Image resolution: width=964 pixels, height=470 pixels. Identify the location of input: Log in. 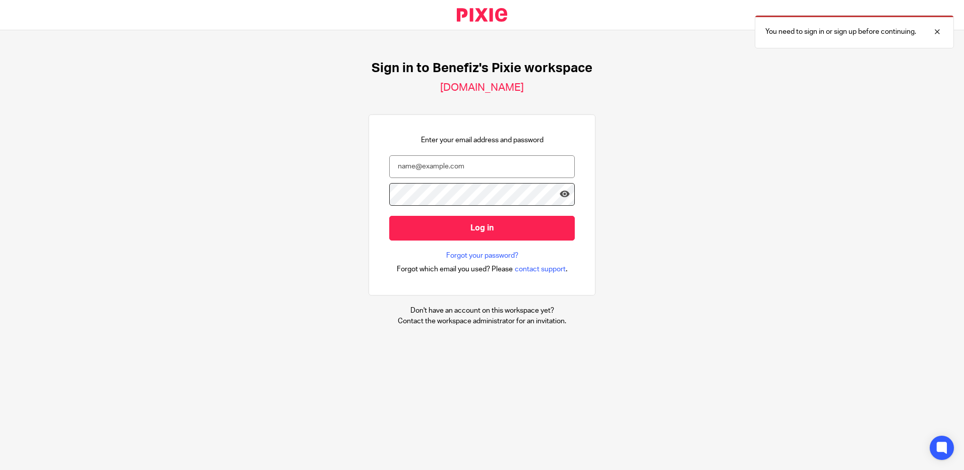
(482, 228).